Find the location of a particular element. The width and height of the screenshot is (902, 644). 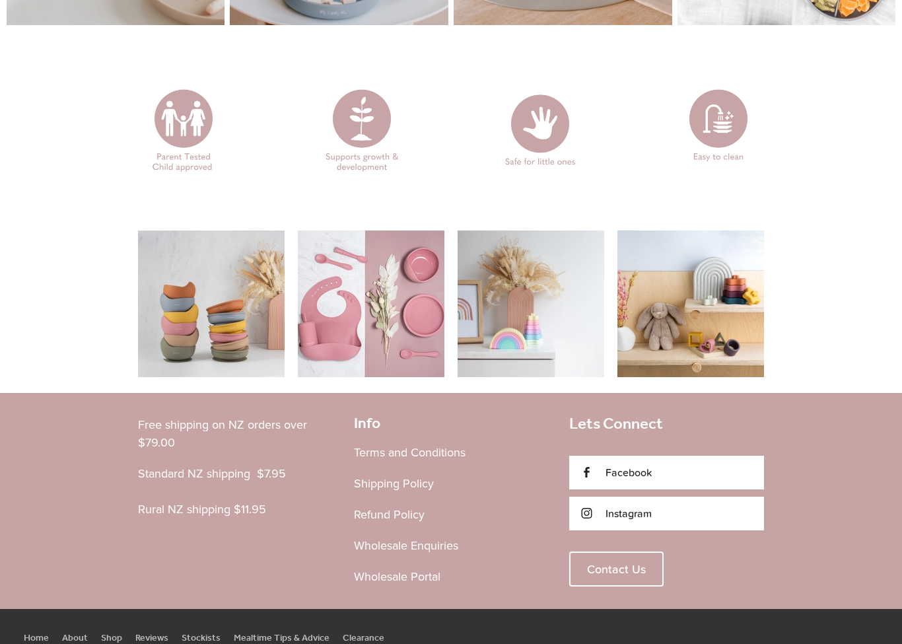

a: Shipping Policy is located at coordinates (394, 483).